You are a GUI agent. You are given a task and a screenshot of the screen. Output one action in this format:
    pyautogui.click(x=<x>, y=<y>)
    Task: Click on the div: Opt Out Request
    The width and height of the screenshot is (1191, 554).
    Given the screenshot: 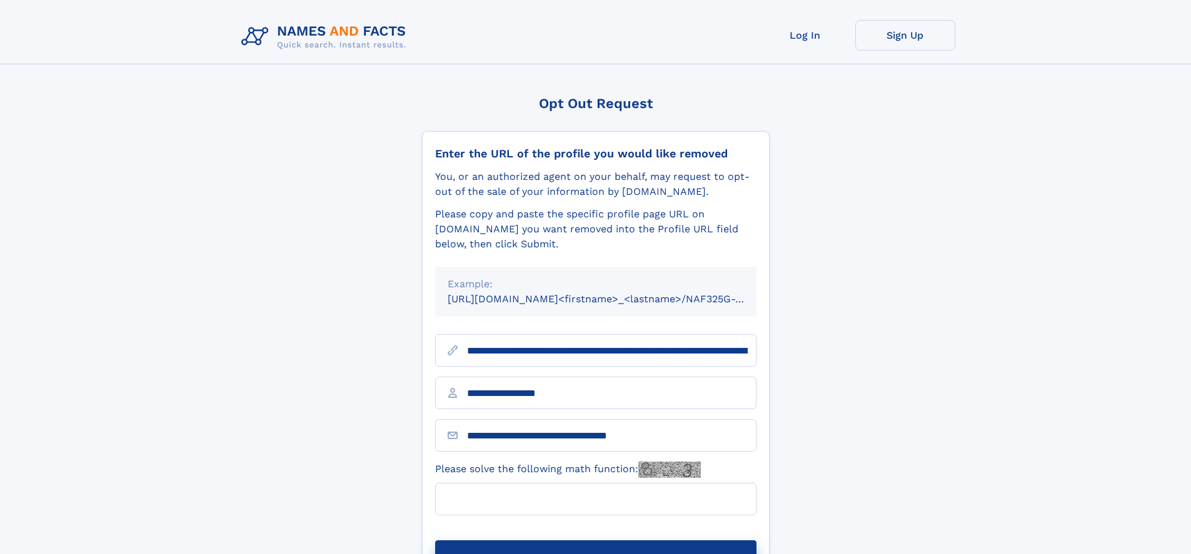 What is the action you would take?
    pyautogui.click(x=596, y=103)
    